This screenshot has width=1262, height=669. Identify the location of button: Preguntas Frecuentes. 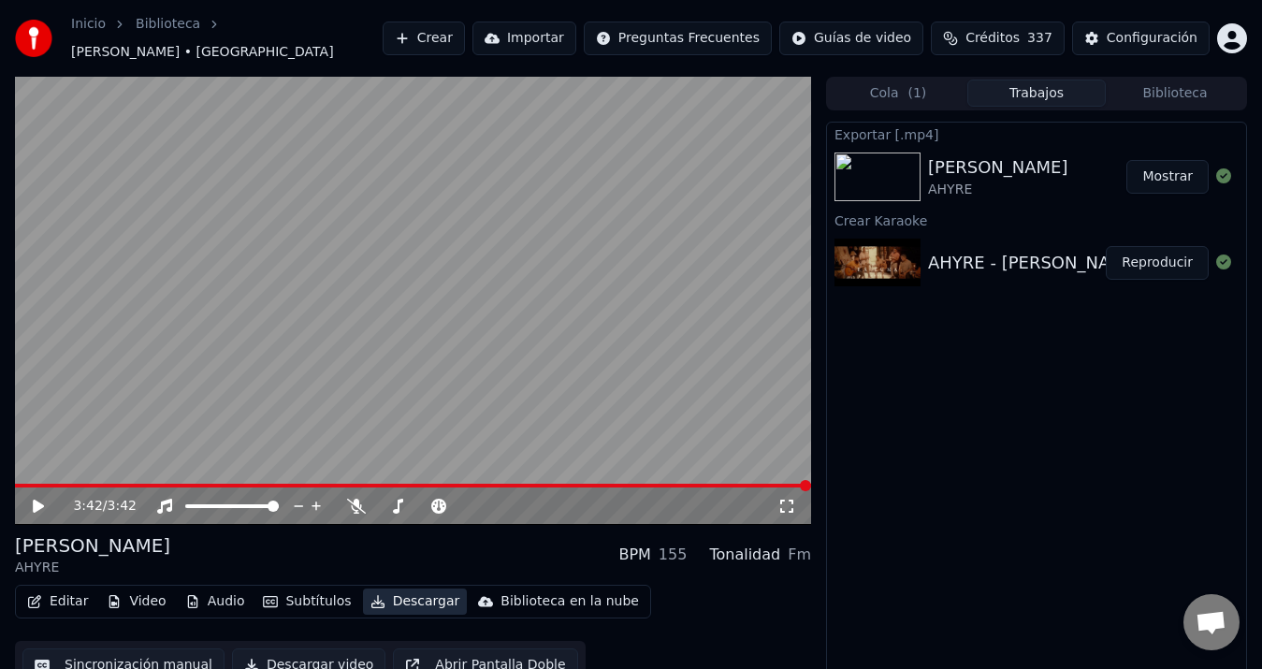
(677, 38).